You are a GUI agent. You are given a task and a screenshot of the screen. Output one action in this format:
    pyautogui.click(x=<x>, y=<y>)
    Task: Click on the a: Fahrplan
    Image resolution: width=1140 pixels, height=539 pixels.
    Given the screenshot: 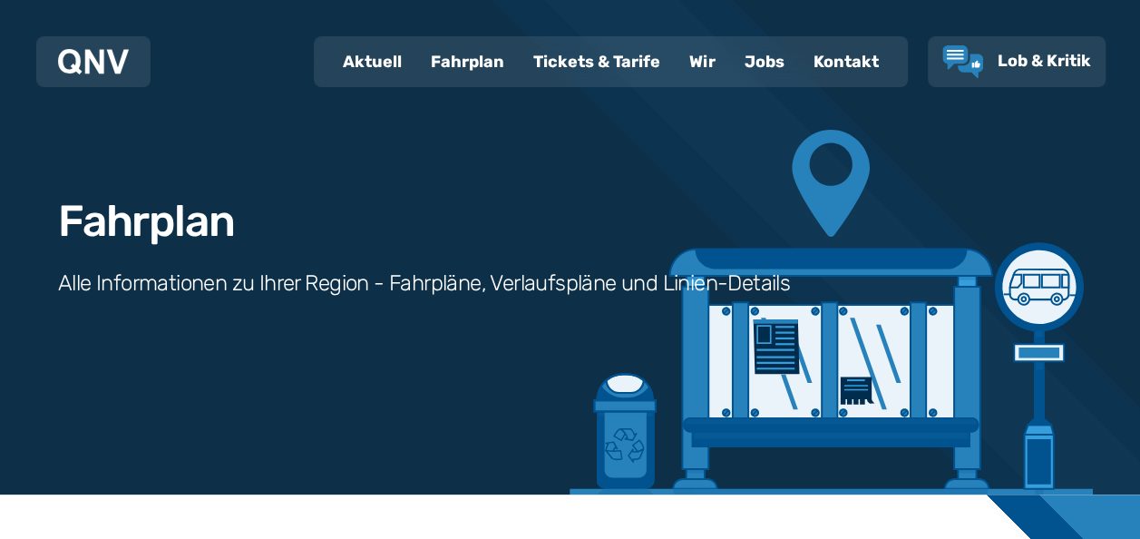 What is the action you would take?
    pyautogui.click(x=467, y=62)
    